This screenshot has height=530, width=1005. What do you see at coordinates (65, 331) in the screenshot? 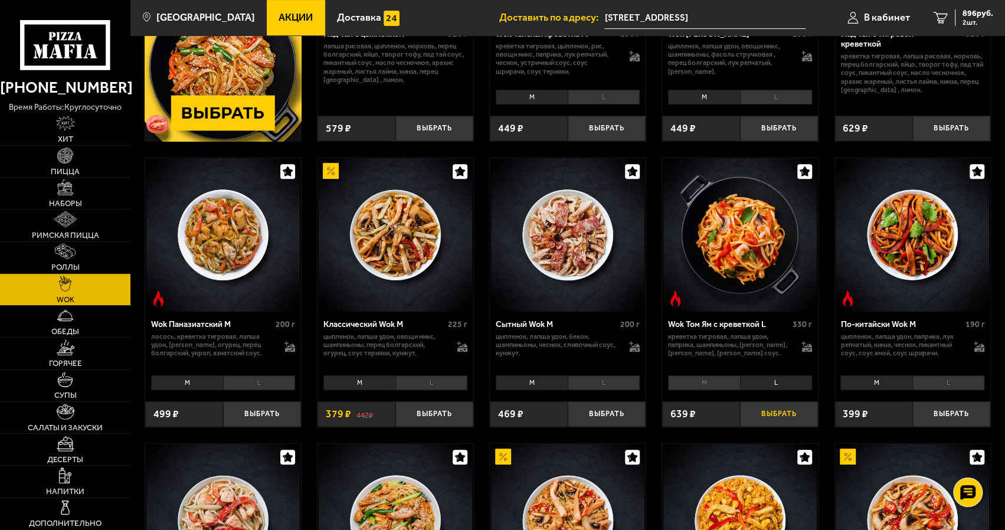
I see `span: Обеды` at bounding box center [65, 331].